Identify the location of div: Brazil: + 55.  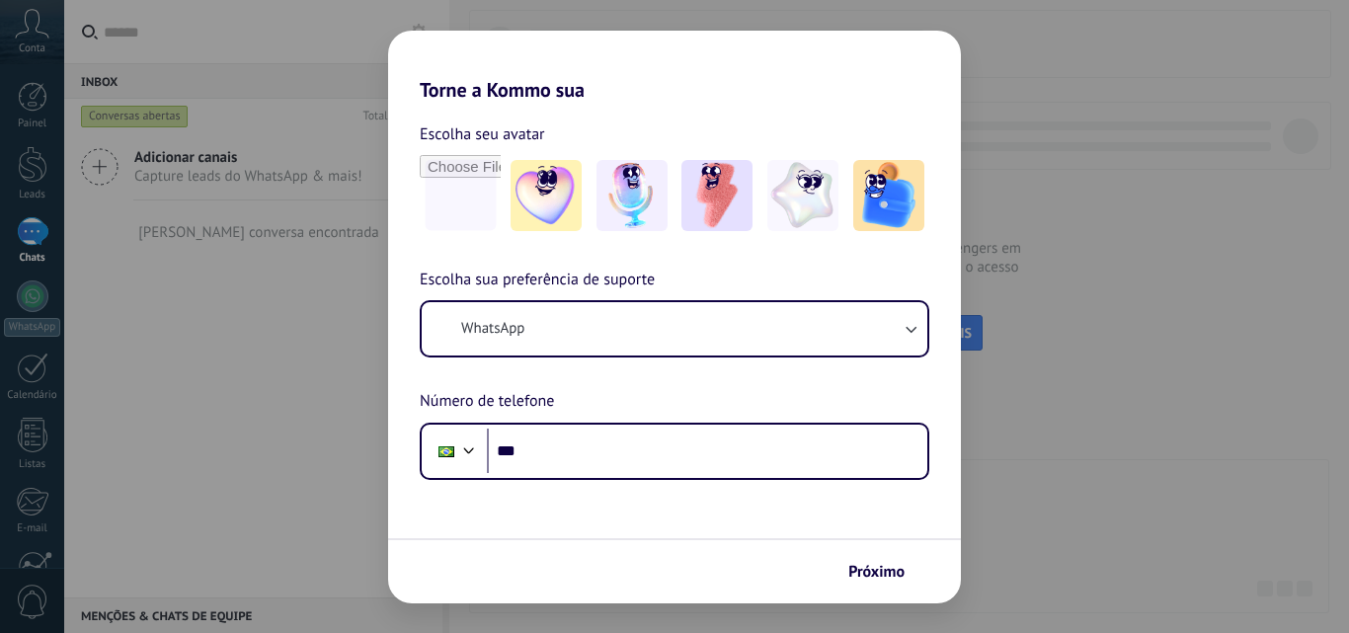
(446, 451).